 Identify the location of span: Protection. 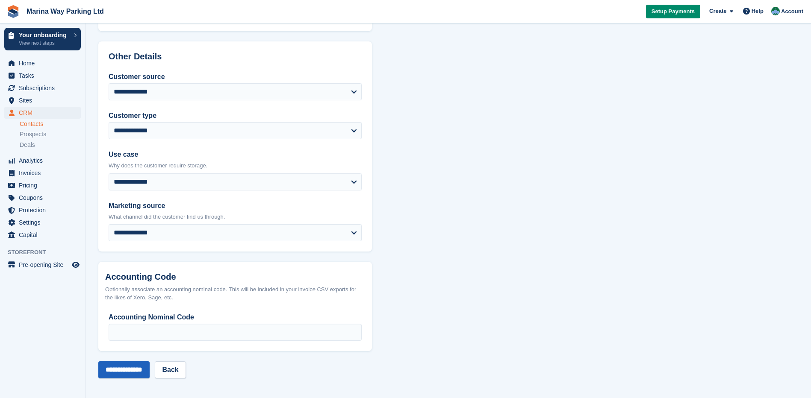
(44, 210).